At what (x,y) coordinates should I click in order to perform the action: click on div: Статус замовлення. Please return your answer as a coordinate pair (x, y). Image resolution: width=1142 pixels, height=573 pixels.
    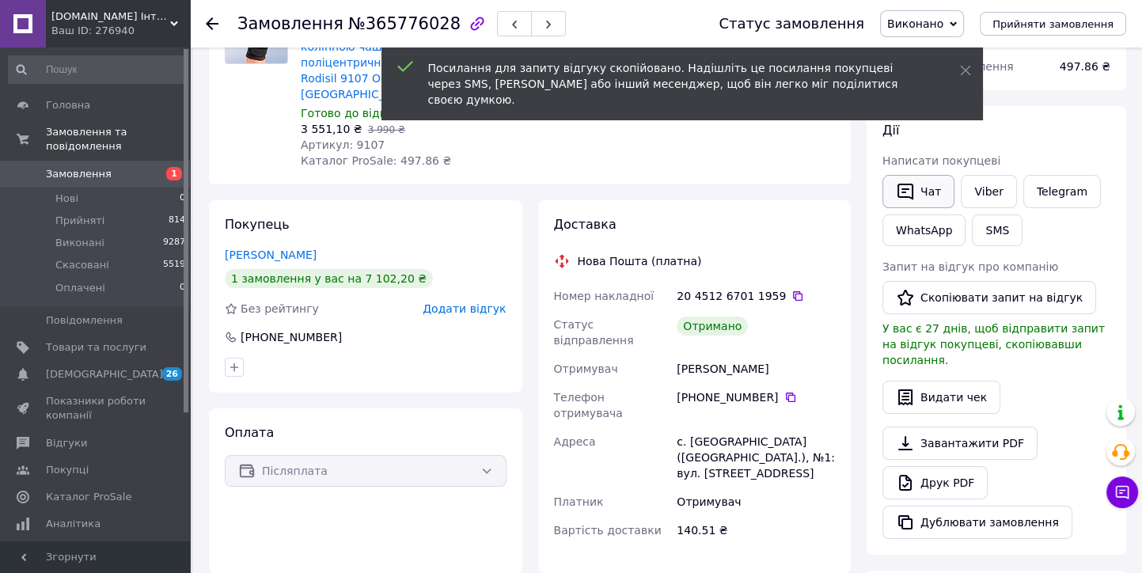
    Looking at the image, I should click on (791, 24).